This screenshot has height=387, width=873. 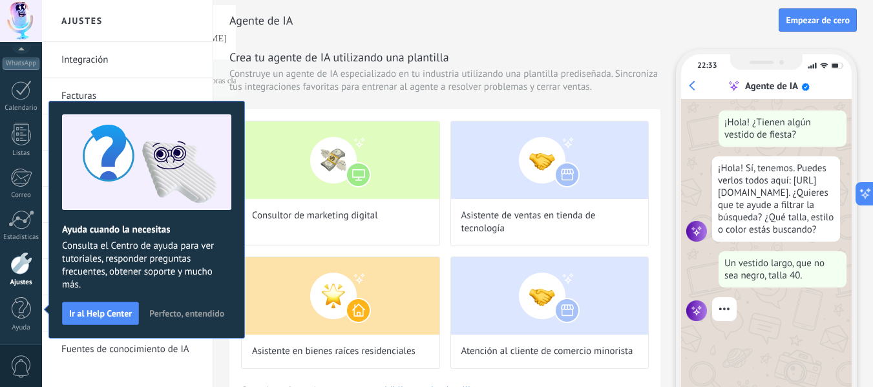 I want to click on span: Empezar de cero, so click(x=817, y=20).